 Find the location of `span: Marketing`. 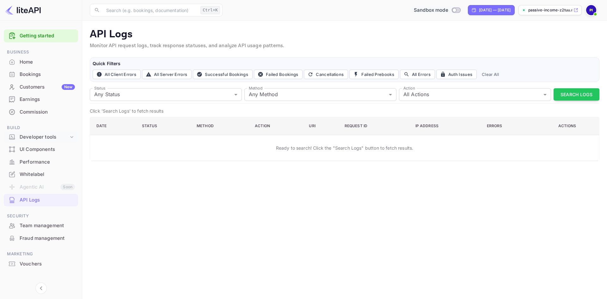

span: Marketing is located at coordinates (41, 254).